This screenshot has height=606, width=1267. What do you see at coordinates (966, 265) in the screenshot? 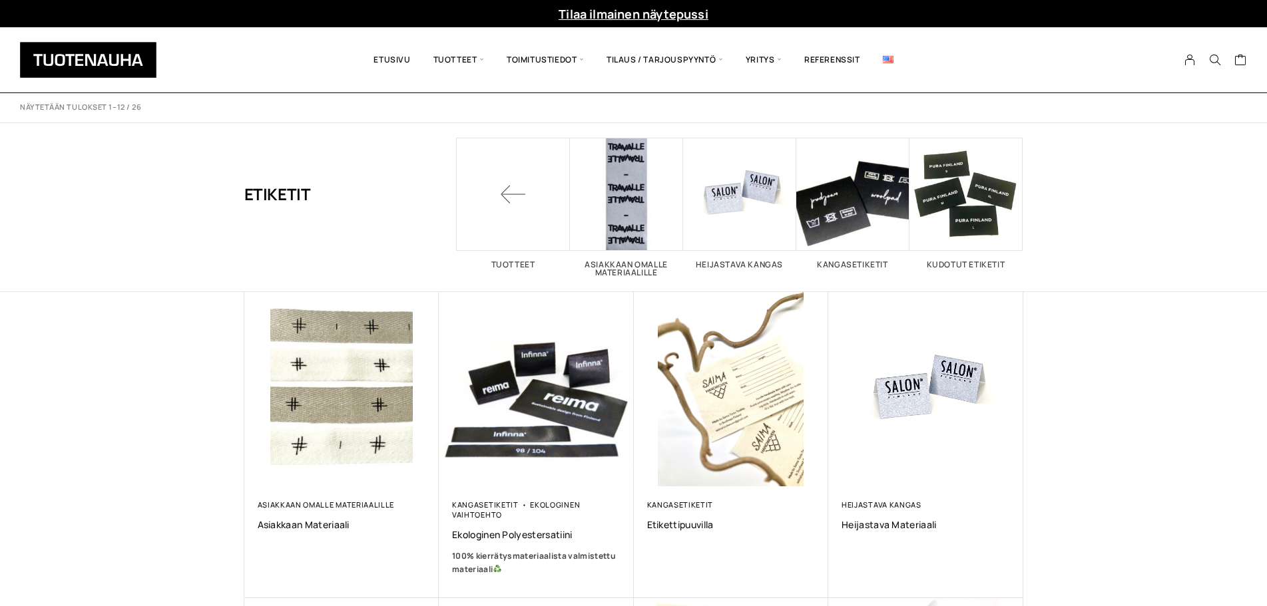
I see `h2: Kudotut etiketit` at bounding box center [966, 265].